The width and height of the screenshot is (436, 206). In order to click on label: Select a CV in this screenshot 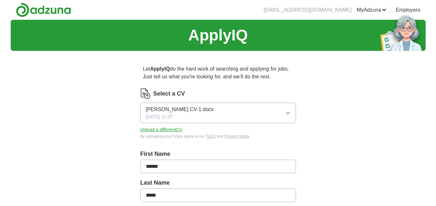, I will do `click(169, 94)`.